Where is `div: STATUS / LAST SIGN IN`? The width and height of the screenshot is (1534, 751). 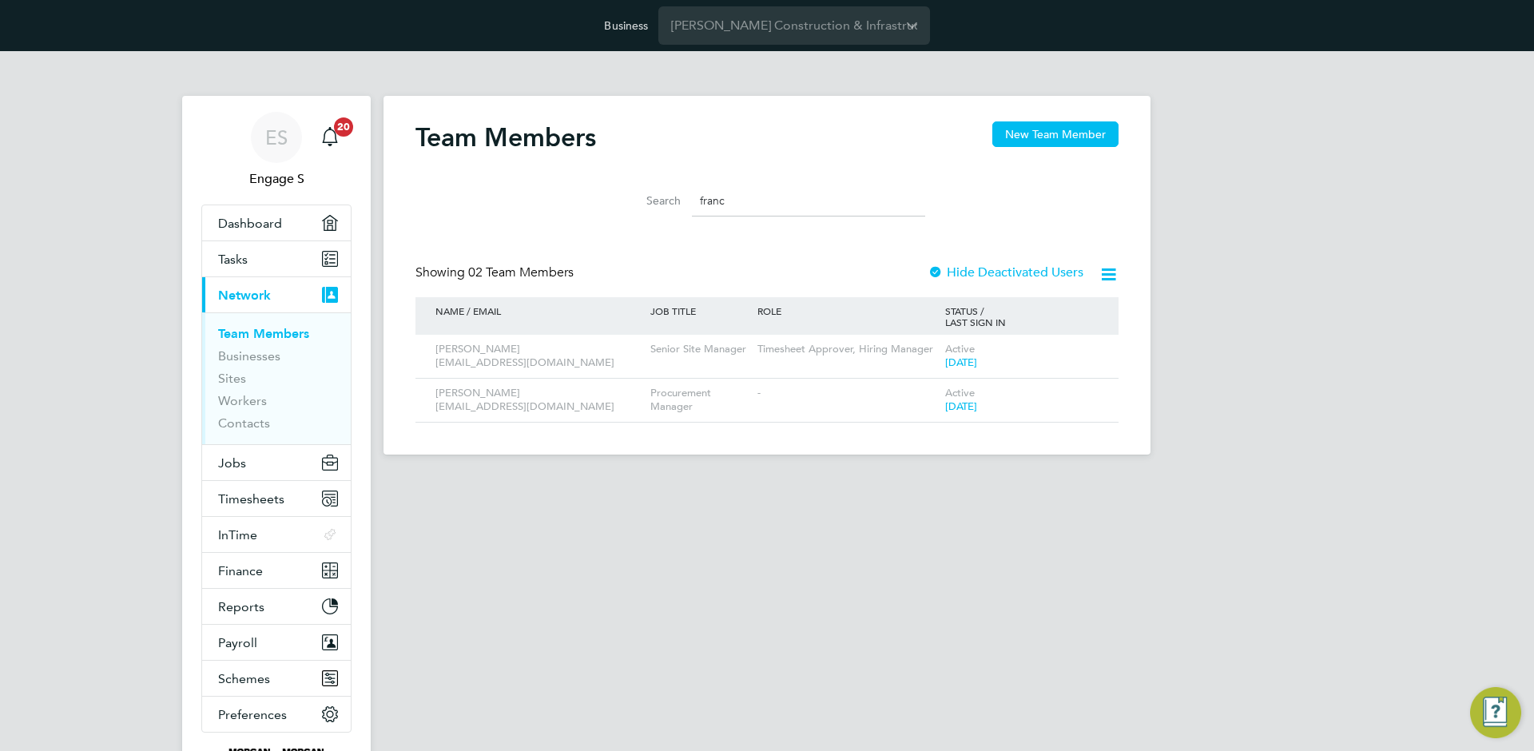 div: STATUS / LAST SIGN IN is located at coordinates (1022, 316).